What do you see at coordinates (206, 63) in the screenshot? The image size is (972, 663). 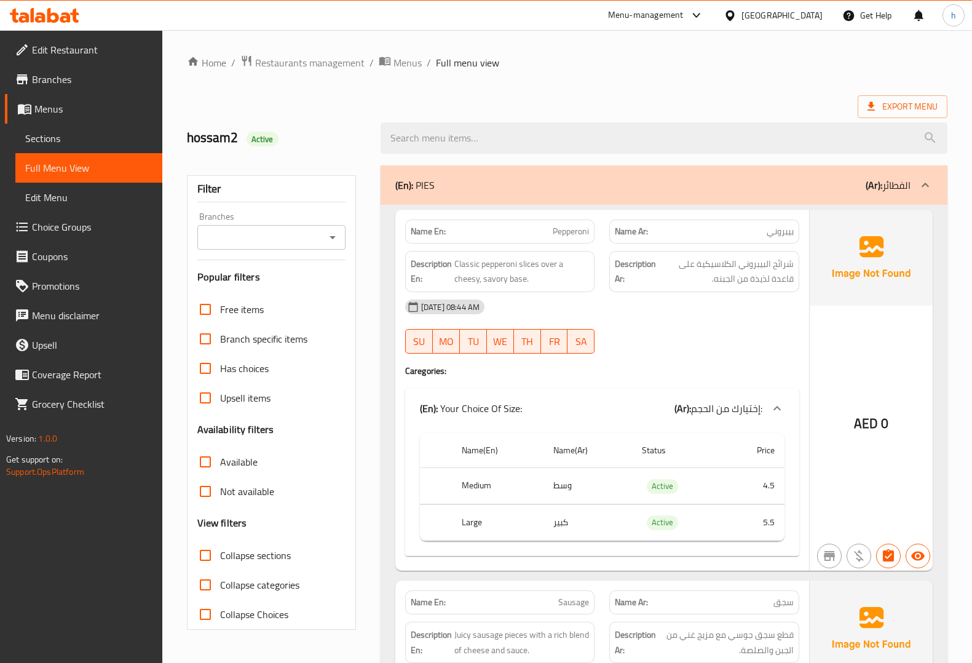 I see `a: Home` at bounding box center [206, 63].